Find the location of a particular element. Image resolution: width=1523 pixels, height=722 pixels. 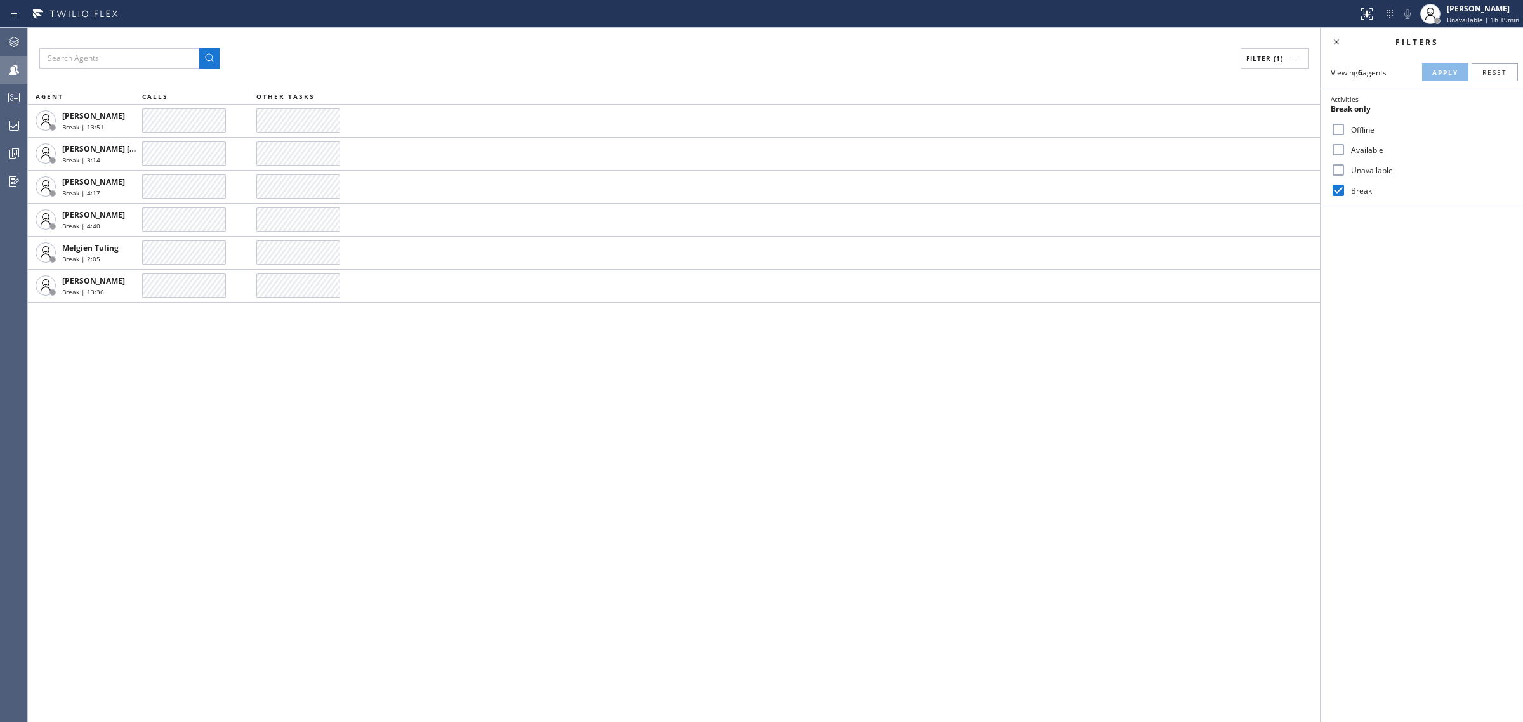

label: Unavailable is located at coordinates (1429, 170).